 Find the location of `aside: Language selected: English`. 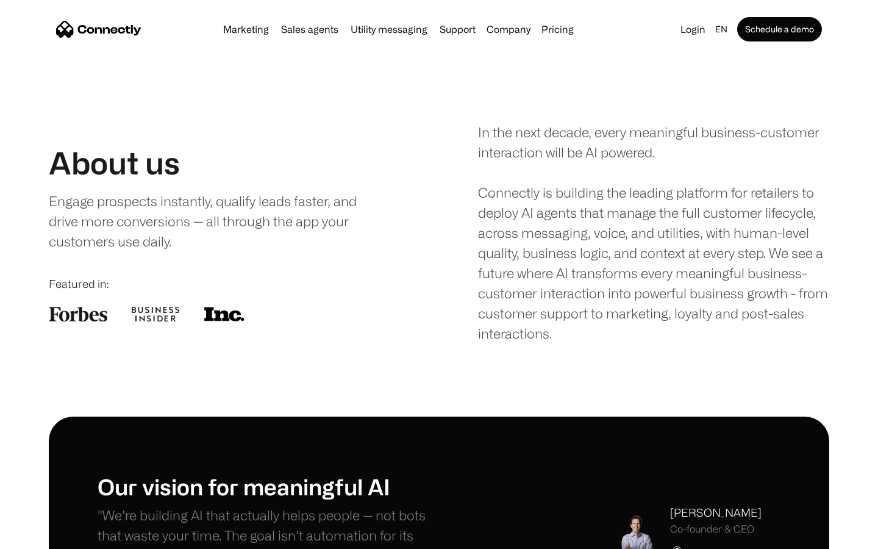

aside: Language selected: English is located at coordinates (43, 536).